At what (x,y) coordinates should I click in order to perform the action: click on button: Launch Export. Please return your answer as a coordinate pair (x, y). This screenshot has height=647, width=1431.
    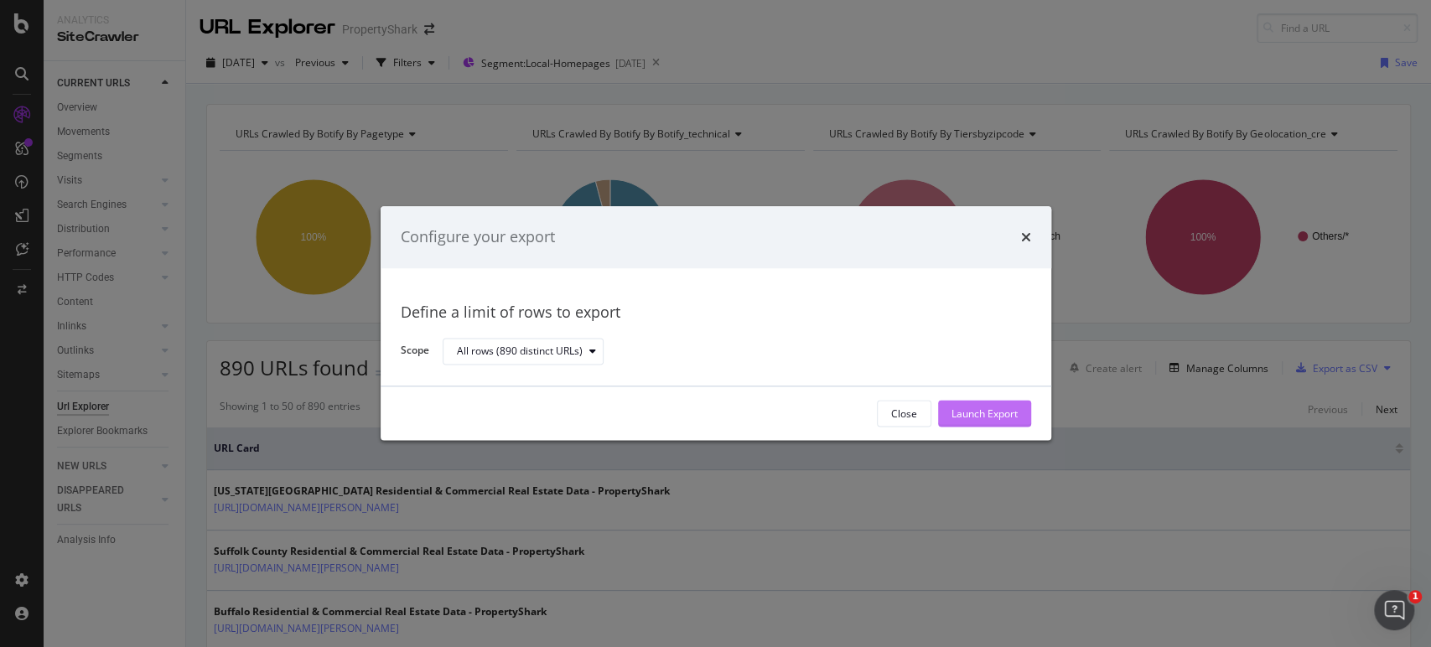
    Looking at the image, I should click on (984, 414).